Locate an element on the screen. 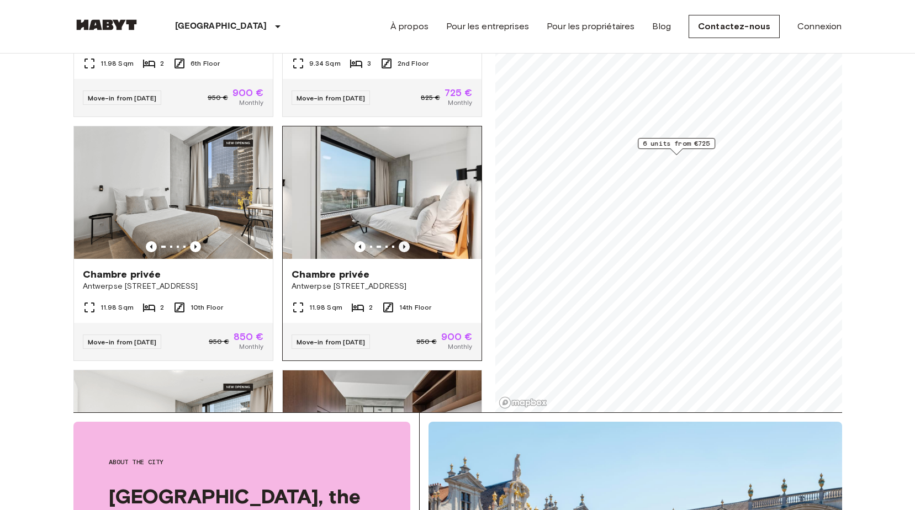 This screenshot has height=510, width=915. img: Marketing picture of unit BE-23-003-052-002 is located at coordinates (391, 193).